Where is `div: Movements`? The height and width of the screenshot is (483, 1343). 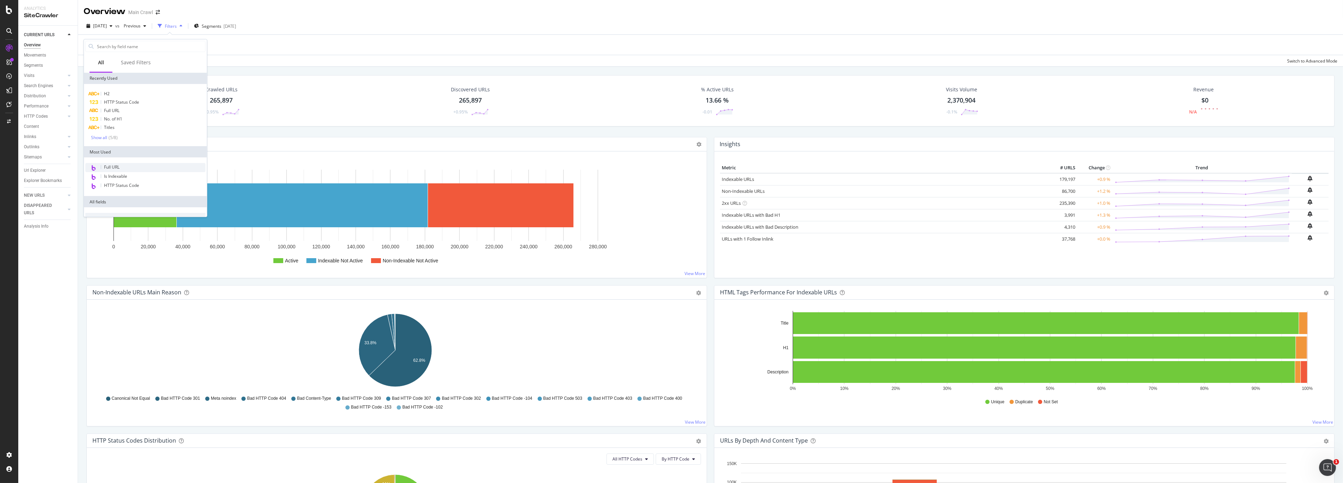
div: Movements is located at coordinates (35, 55).